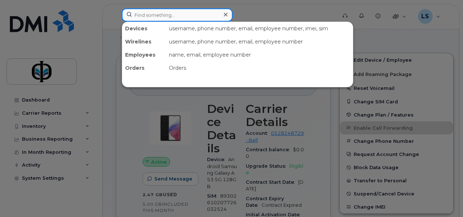  I want to click on div: username, phone number, email, employee number, so click(259, 42).